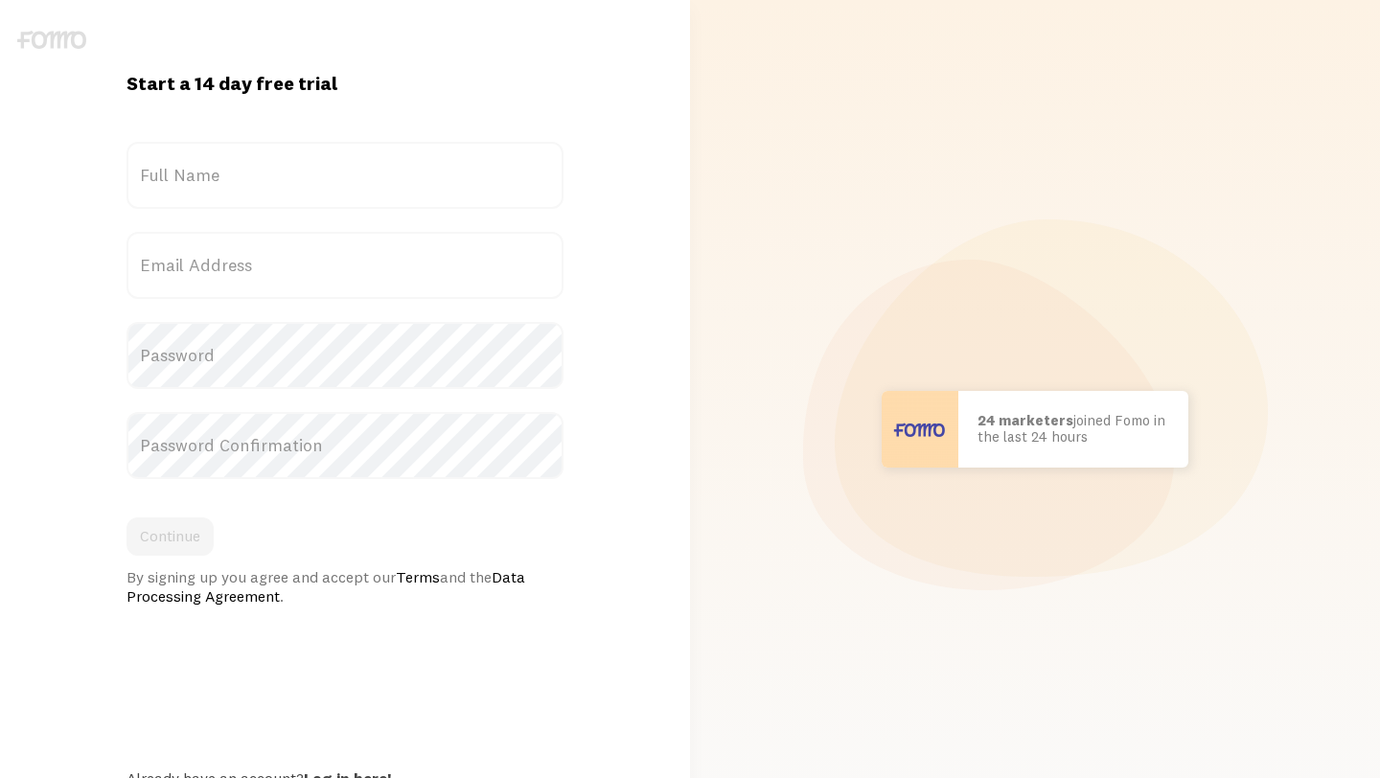 Image resolution: width=1380 pixels, height=778 pixels. Describe the element at coordinates (418, 577) in the screenshot. I see `a: Terms` at that location.